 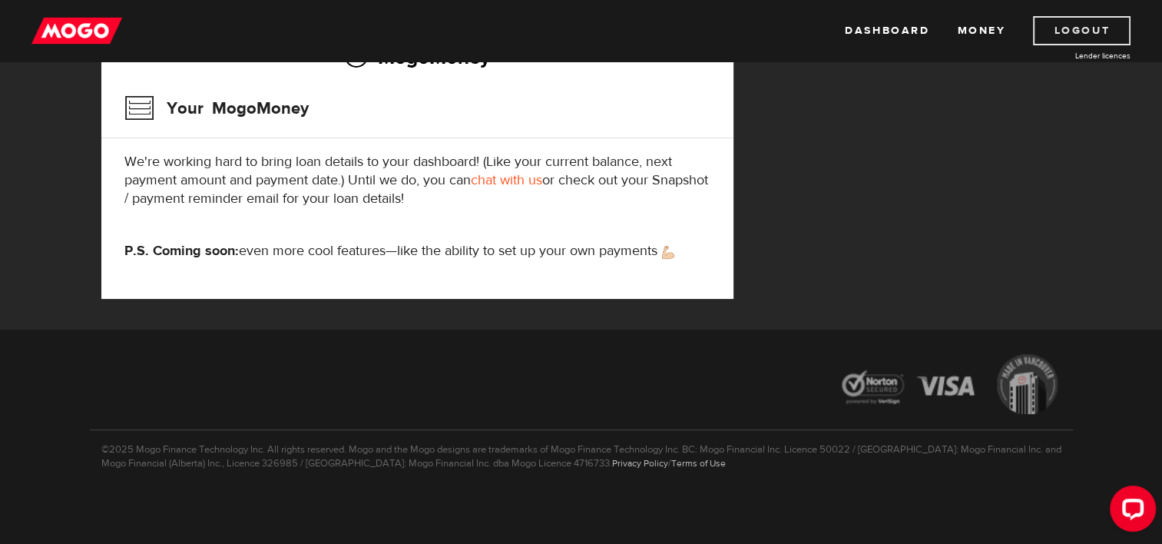 What do you see at coordinates (35, 29) in the screenshot?
I see `button: Open LiveChat chat widget` at bounding box center [35, 29].